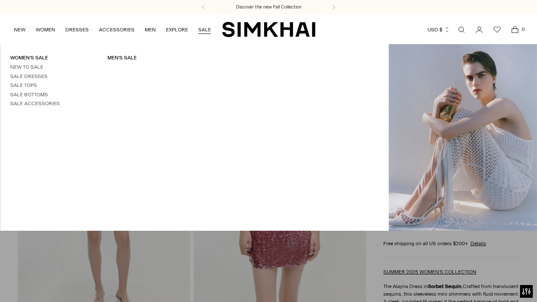  What do you see at coordinates (479, 30) in the screenshot?
I see `a: Go to the account page` at bounding box center [479, 30].